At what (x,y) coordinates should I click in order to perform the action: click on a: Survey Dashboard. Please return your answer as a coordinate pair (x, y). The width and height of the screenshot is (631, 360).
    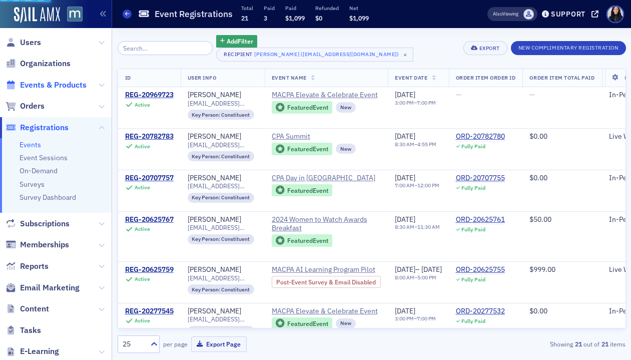
    Looking at the image, I should click on (48, 197).